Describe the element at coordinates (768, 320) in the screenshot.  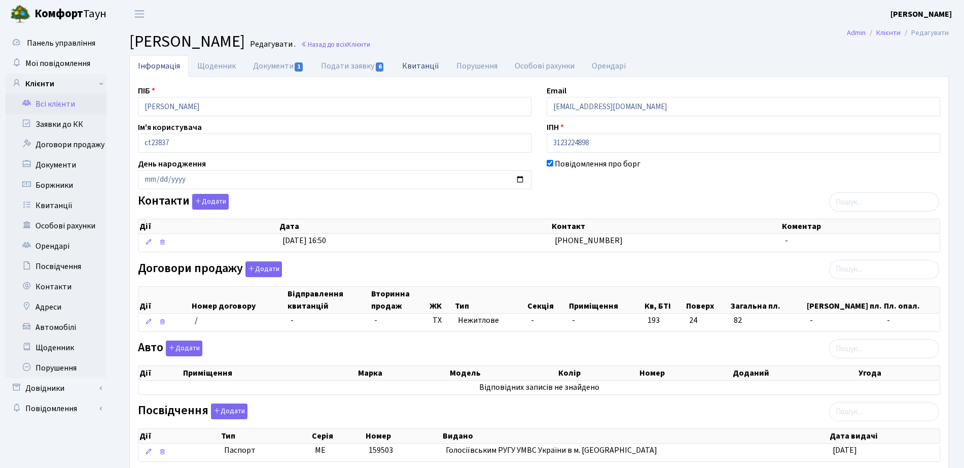
I see `span: 82` at that location.